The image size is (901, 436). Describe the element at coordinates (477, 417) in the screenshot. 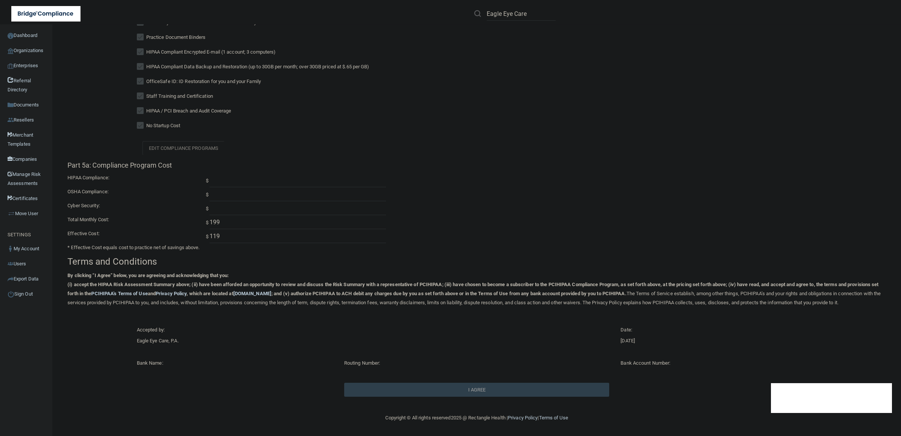

I see `div: Copyright © All rights reserved 2025 @ Rectangle Health | |` at that location.